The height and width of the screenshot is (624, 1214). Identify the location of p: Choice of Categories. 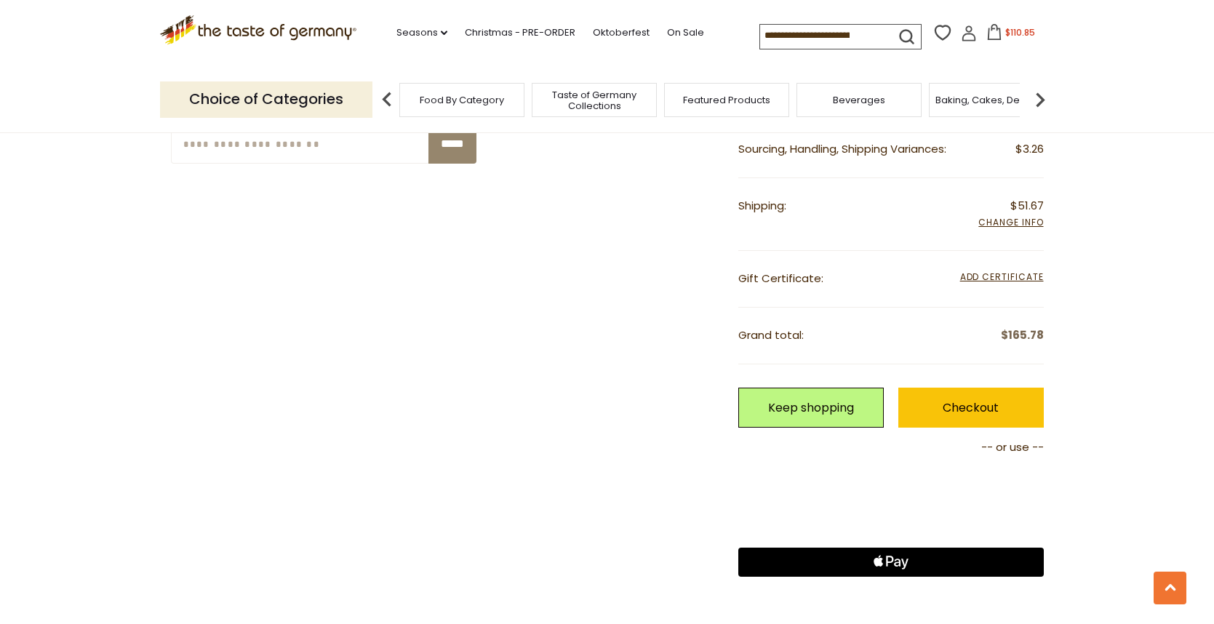
(266, 99).